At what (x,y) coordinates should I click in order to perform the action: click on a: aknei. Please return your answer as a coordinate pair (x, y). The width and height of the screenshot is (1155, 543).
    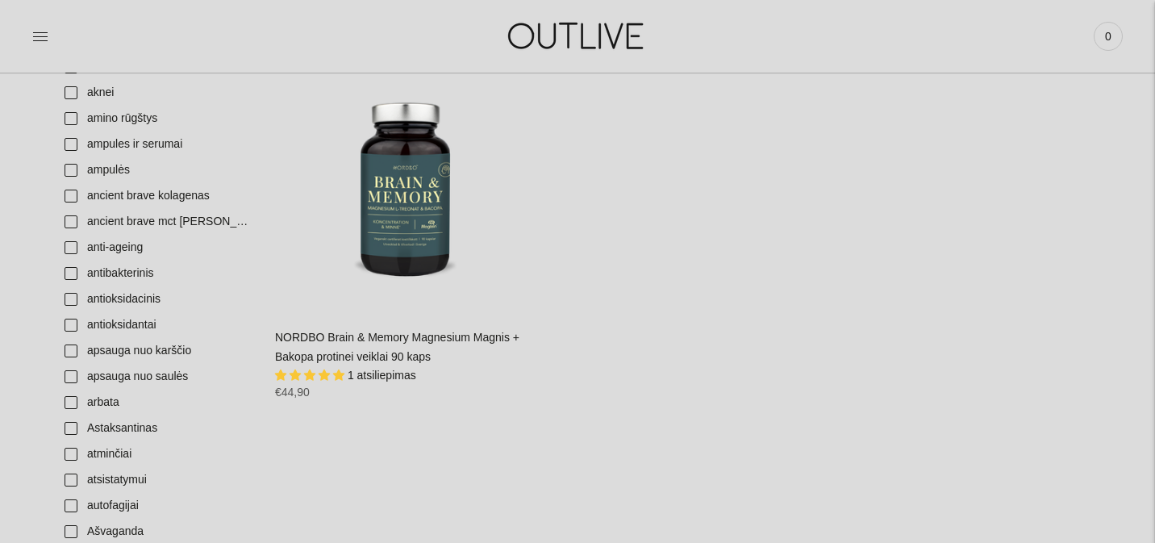
    Looking at the image, I should click on (156, 93).